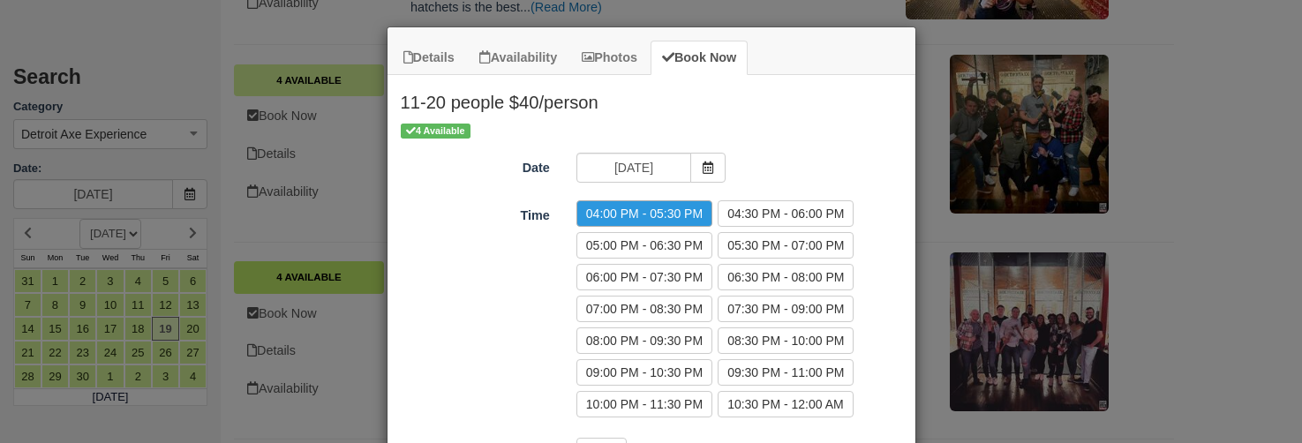  I want to click on label: 09:00 PM - 10:30 PM, so click(645, 373).